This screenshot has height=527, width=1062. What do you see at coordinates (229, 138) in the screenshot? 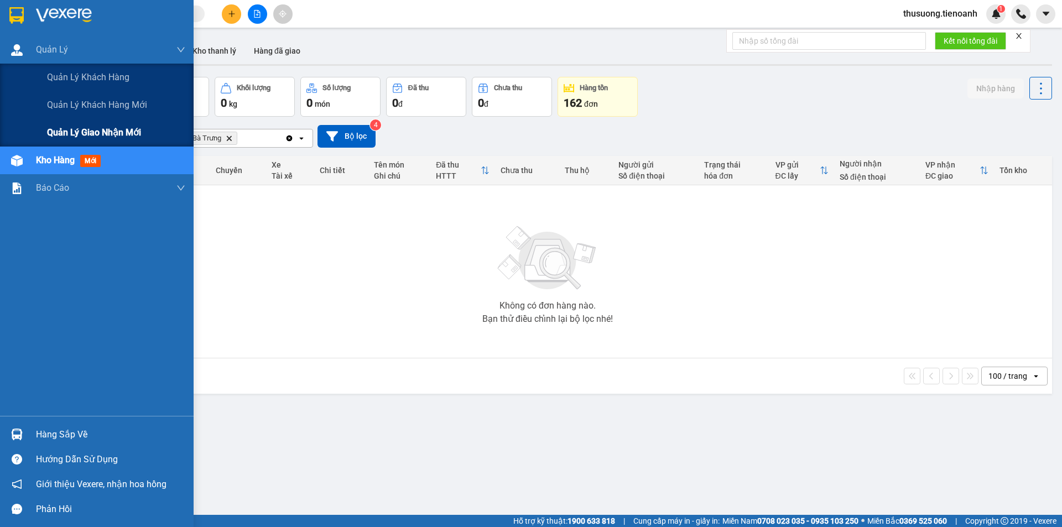
I see `svg: Delete` at bounding box center [229, 138].